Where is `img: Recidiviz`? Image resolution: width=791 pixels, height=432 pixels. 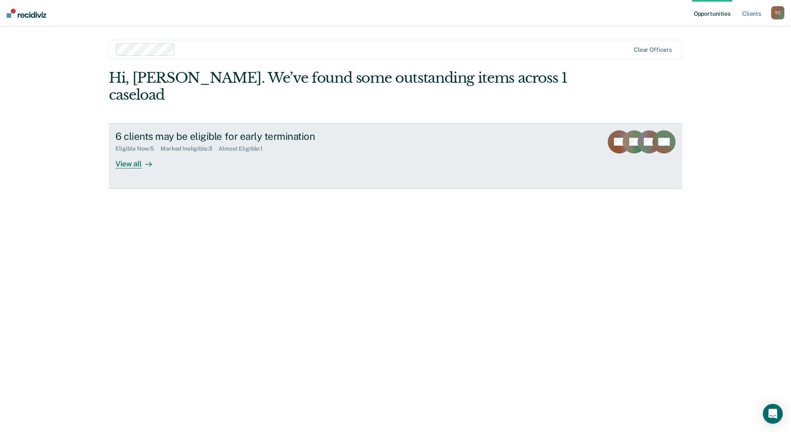 img: Recidiviz is located at coordinates (26, 13).